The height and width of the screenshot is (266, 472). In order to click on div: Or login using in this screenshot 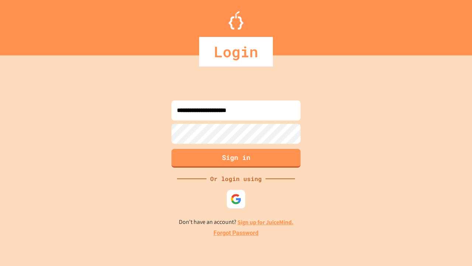, I will do `click(236, 179)`.